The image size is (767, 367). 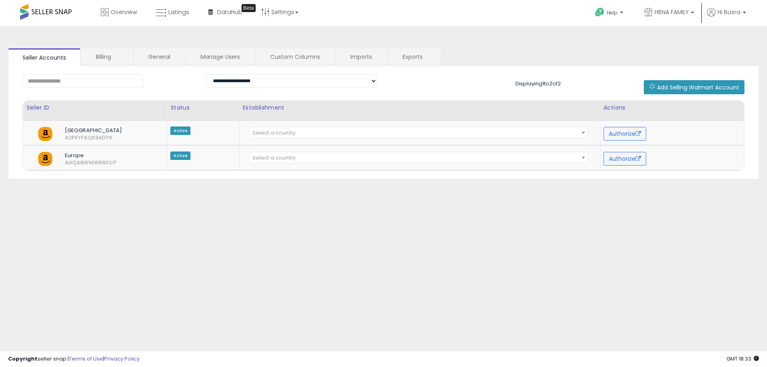 What do you see at coordinates (122, 358) in the screenshot?
I see `a: Privacy Policy` at bounding box center [122, 358].